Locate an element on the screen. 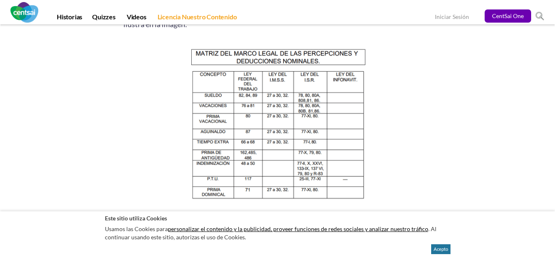 Image resolution: width=555 pixels, height=257 pixels. p: Usamos las Cookies para . Al continuar usando este sitio, autorizas el uso de Cookies. is located at coordinates (278, 233).